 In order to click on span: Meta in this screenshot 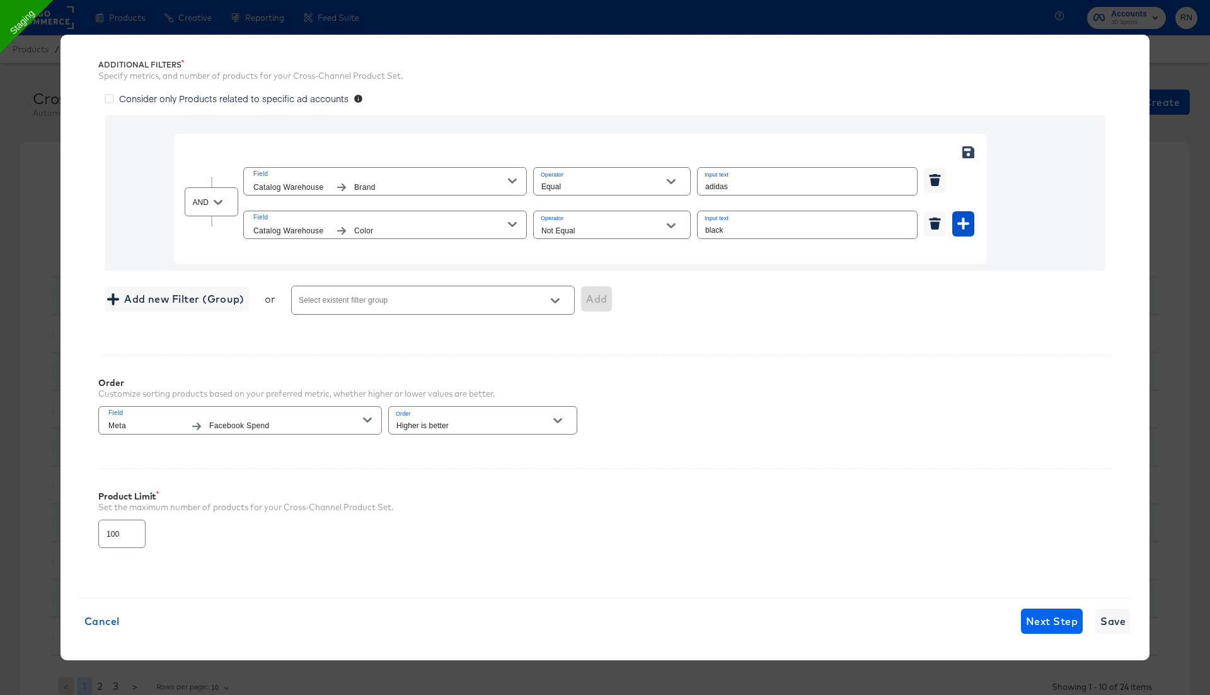, I will do `click(146, 425)`.